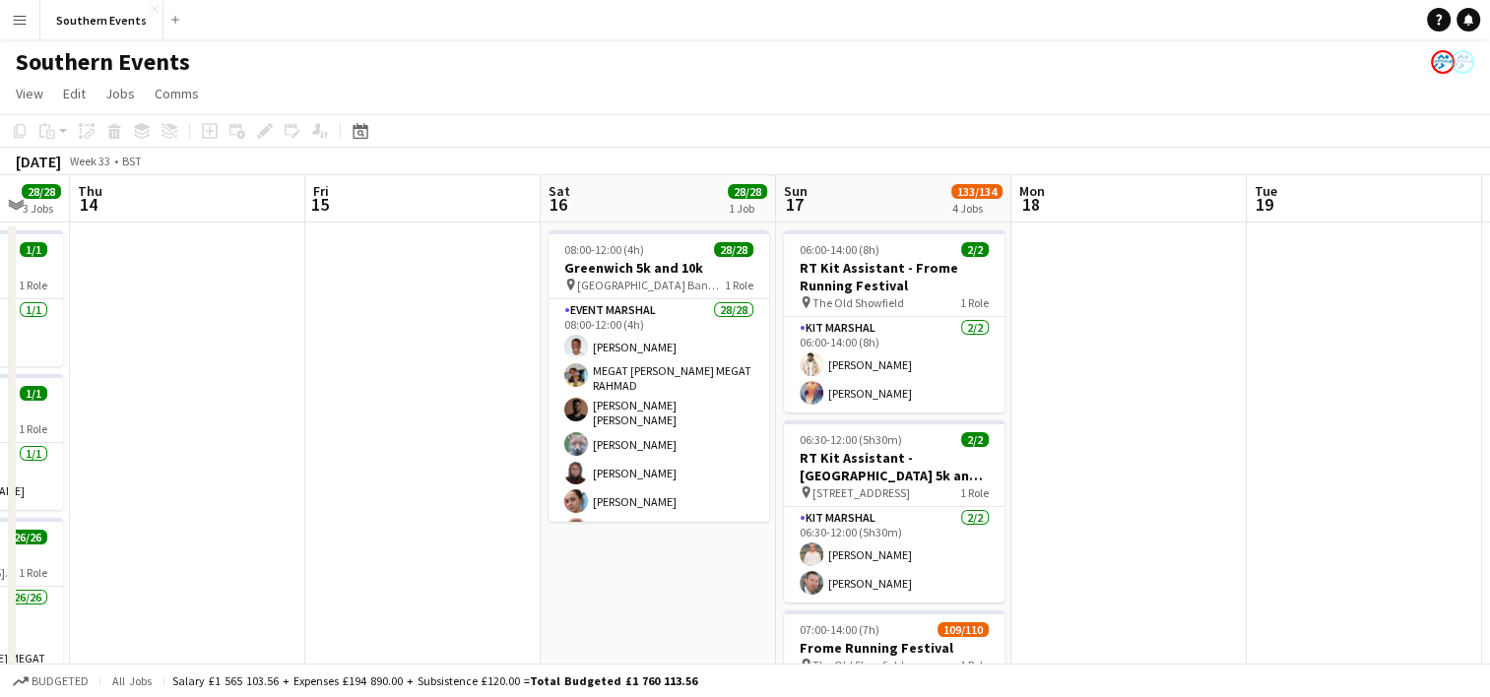 The width and height of the screenshot is (1490, 697). Describe the element at coordinates (120, 94) in the screenshot. I see `span: Jobs` at that location.